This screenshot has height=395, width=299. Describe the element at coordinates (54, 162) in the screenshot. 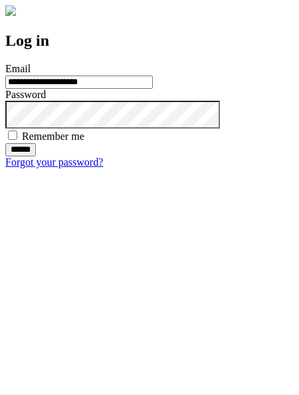

I see `a: Forgot your password?` at that location.